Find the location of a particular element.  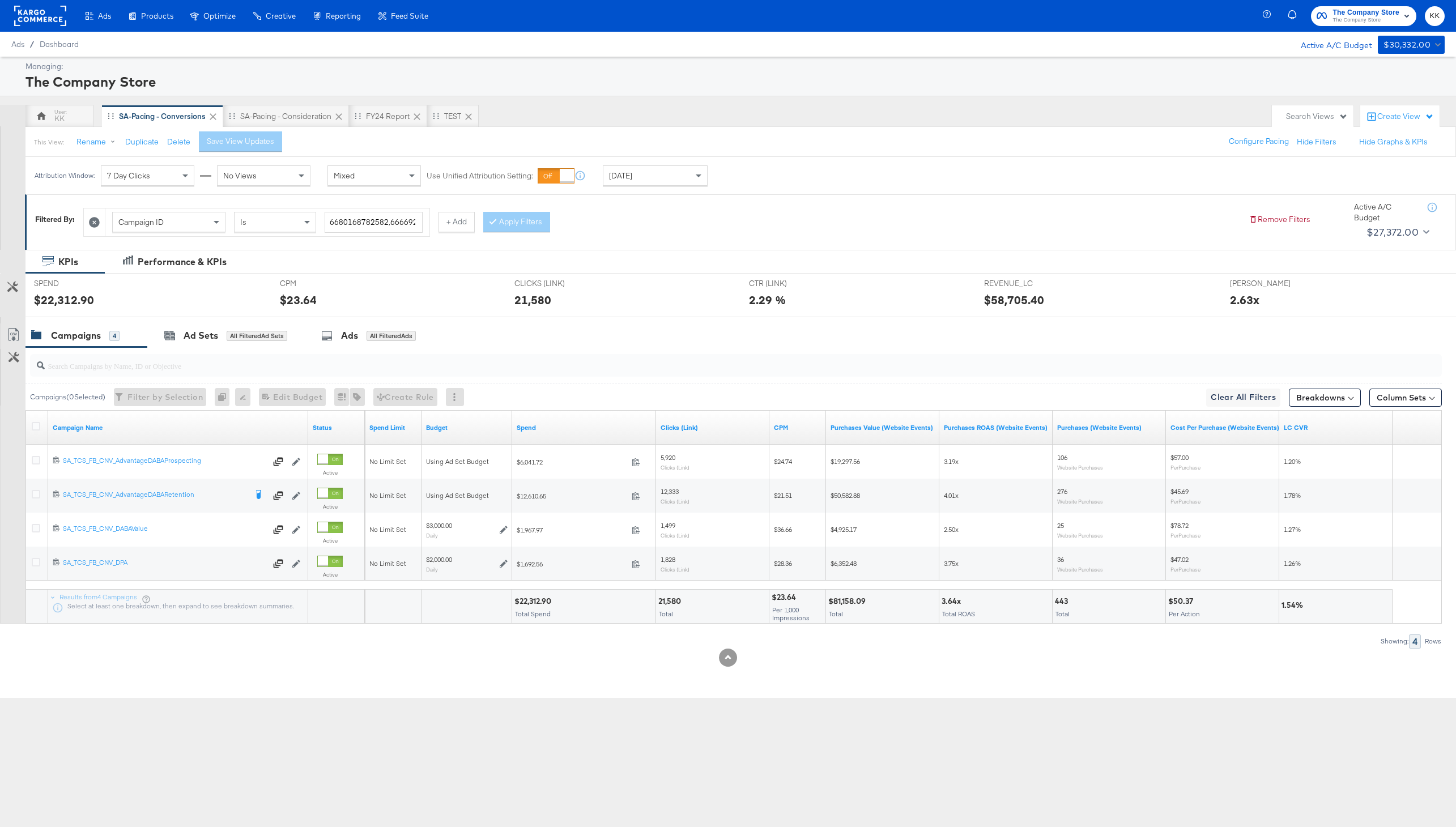

span: Optimize is located at coordinates (219, 16).